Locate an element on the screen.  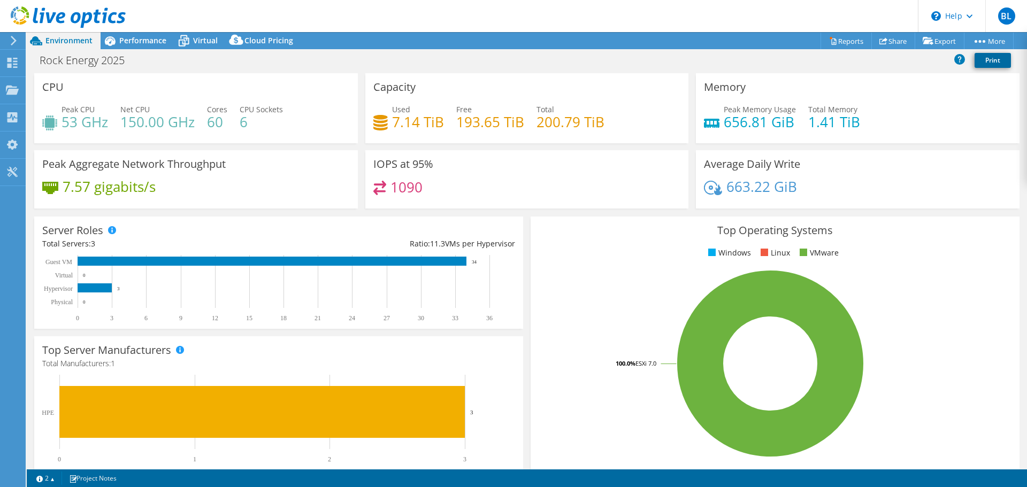
h4: 193.65 TiB is located at coordinates (490, 122).